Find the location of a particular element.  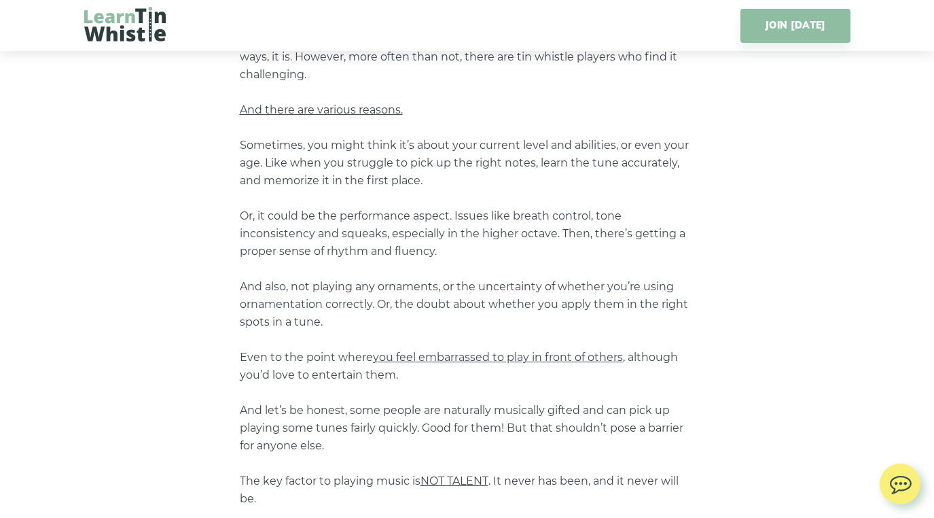

span: NOT TALENT is located at coordinates (455, 480).